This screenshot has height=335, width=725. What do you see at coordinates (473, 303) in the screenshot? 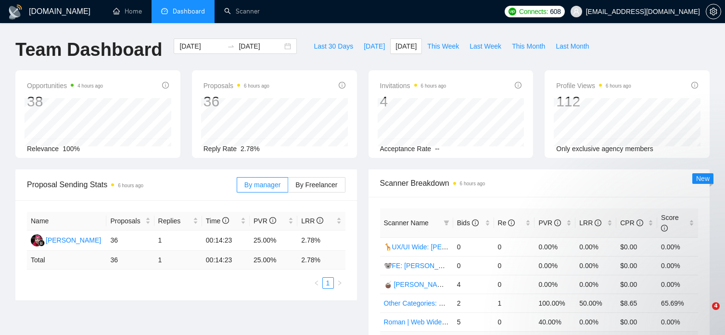
I see `td: 2` at bounding box center [473, 303].